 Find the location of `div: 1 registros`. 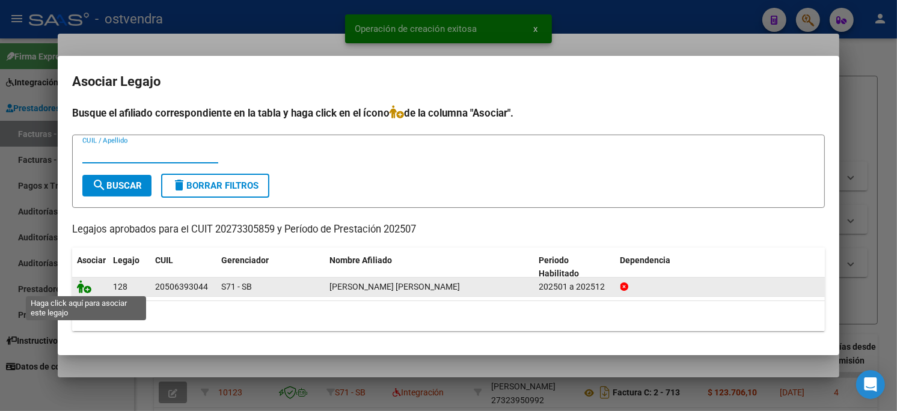

div: 1 registros is located at coordinates (449, 316).